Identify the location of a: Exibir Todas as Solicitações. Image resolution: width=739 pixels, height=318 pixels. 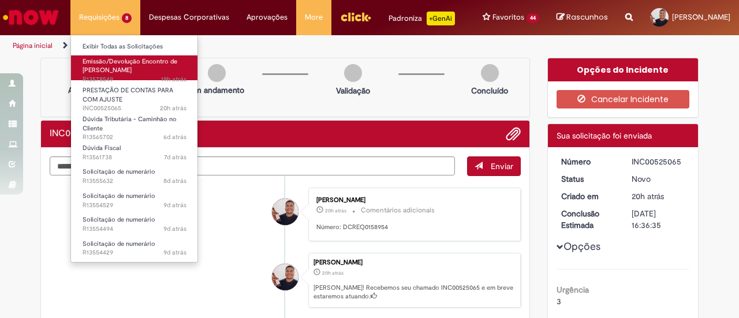
(134, 47).